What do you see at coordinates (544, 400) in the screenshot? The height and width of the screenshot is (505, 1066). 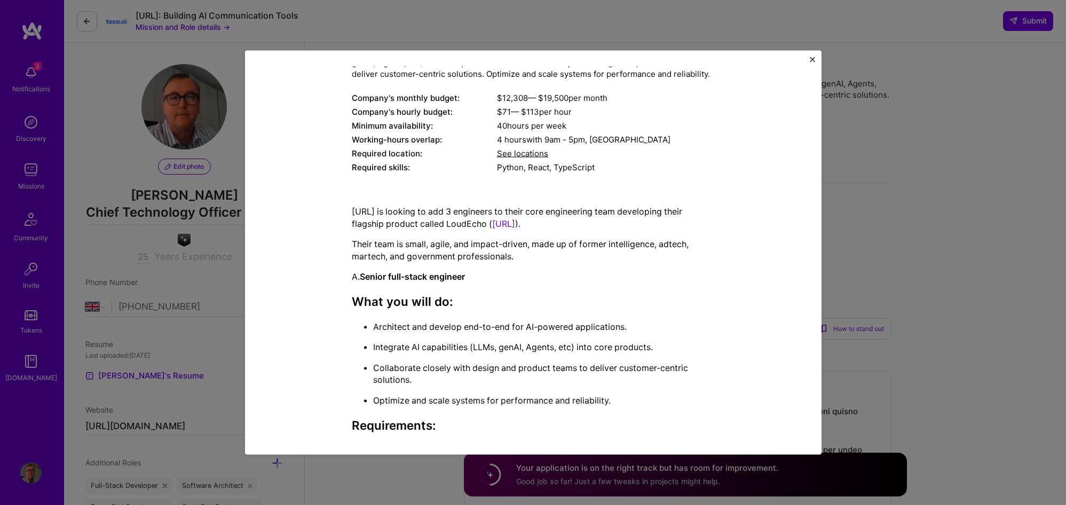 I see `p: Optimize and scale systems for performance and reliability.` at bounding box center [544, 400].